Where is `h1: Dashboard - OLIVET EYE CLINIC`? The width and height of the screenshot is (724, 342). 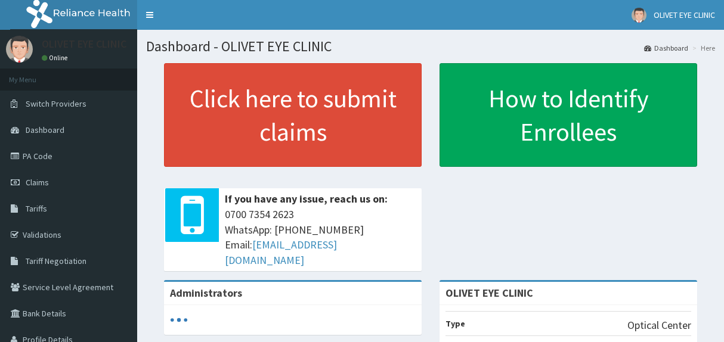 h1: Dashboard - OLIVET EYE CLINIC is located at coordinates (431, 47).